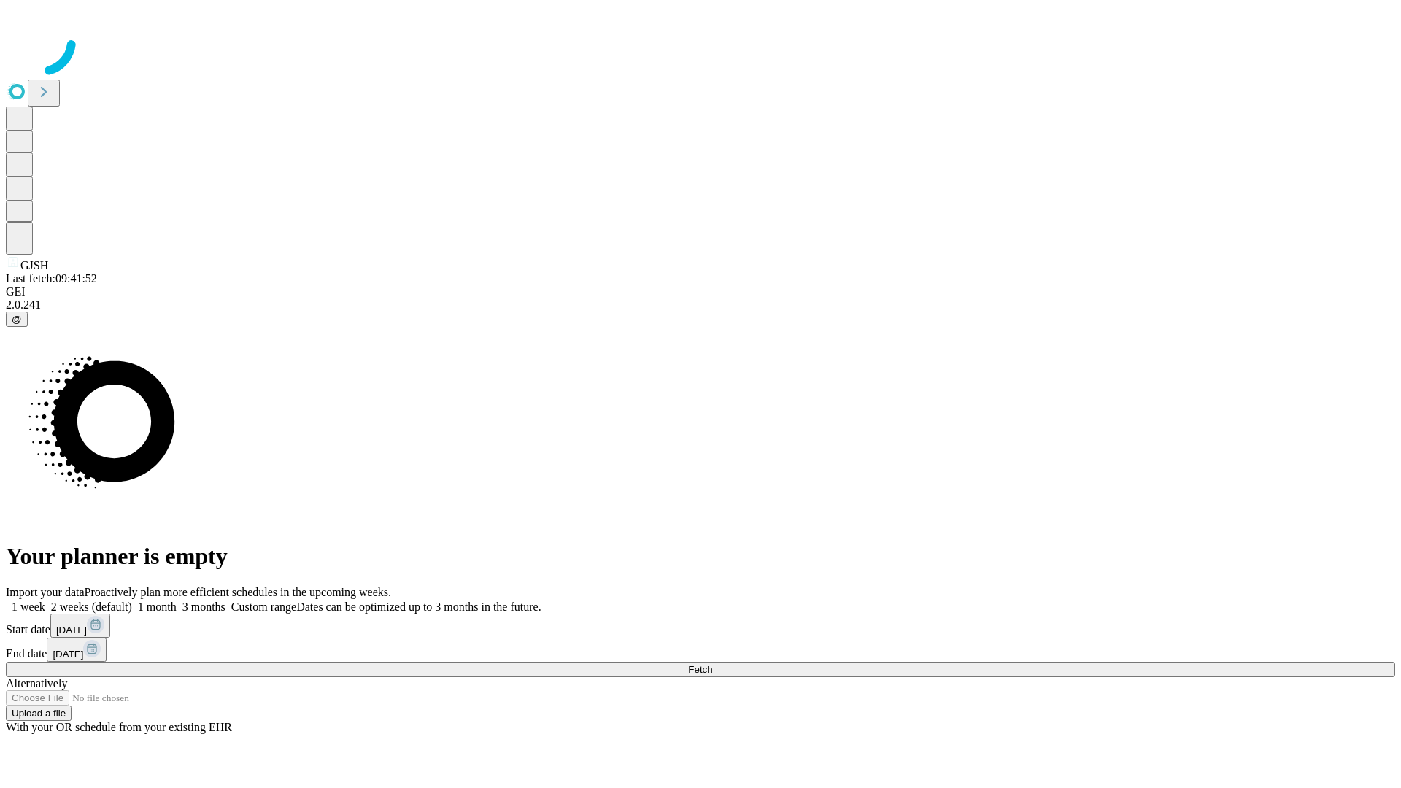  I want to click on span: 1 week, so click(28, 606).